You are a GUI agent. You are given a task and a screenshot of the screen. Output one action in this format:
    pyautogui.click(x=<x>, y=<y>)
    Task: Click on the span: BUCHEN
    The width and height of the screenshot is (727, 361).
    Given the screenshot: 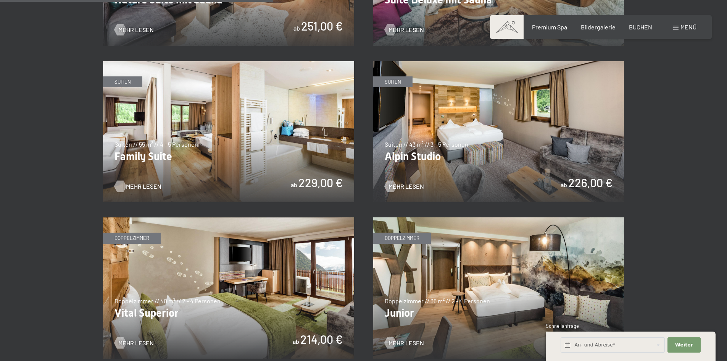 What is the action you would take?
    pyautogui.click(x=640, y=27)
    